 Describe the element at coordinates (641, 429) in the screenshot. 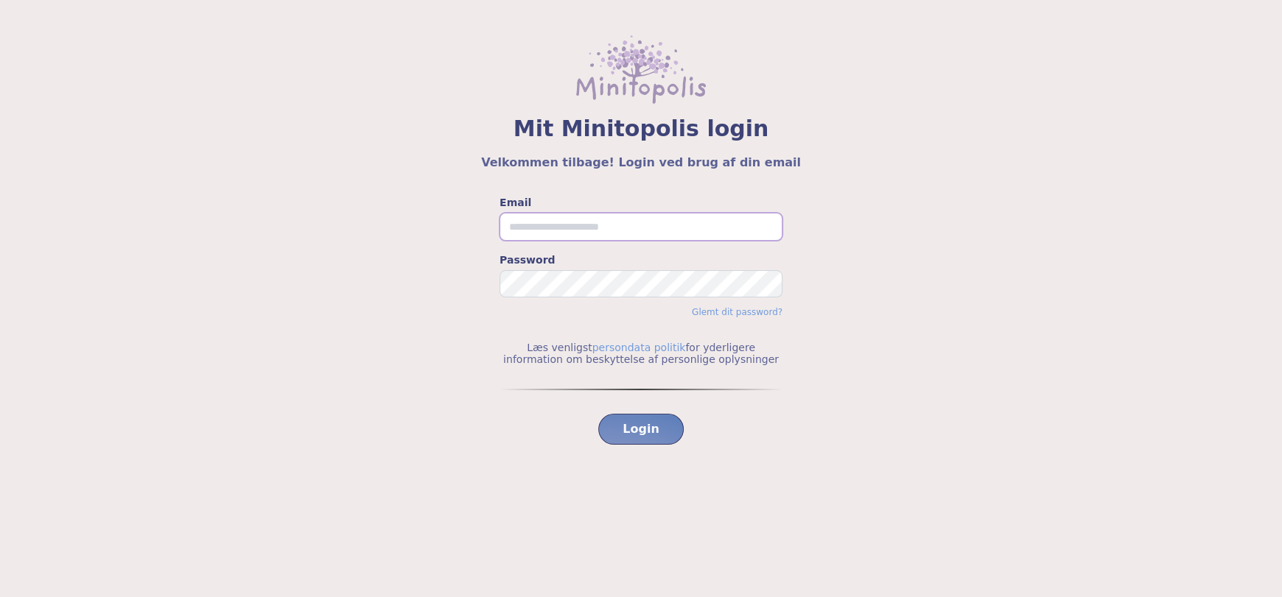

I see `span: Login` at that location.